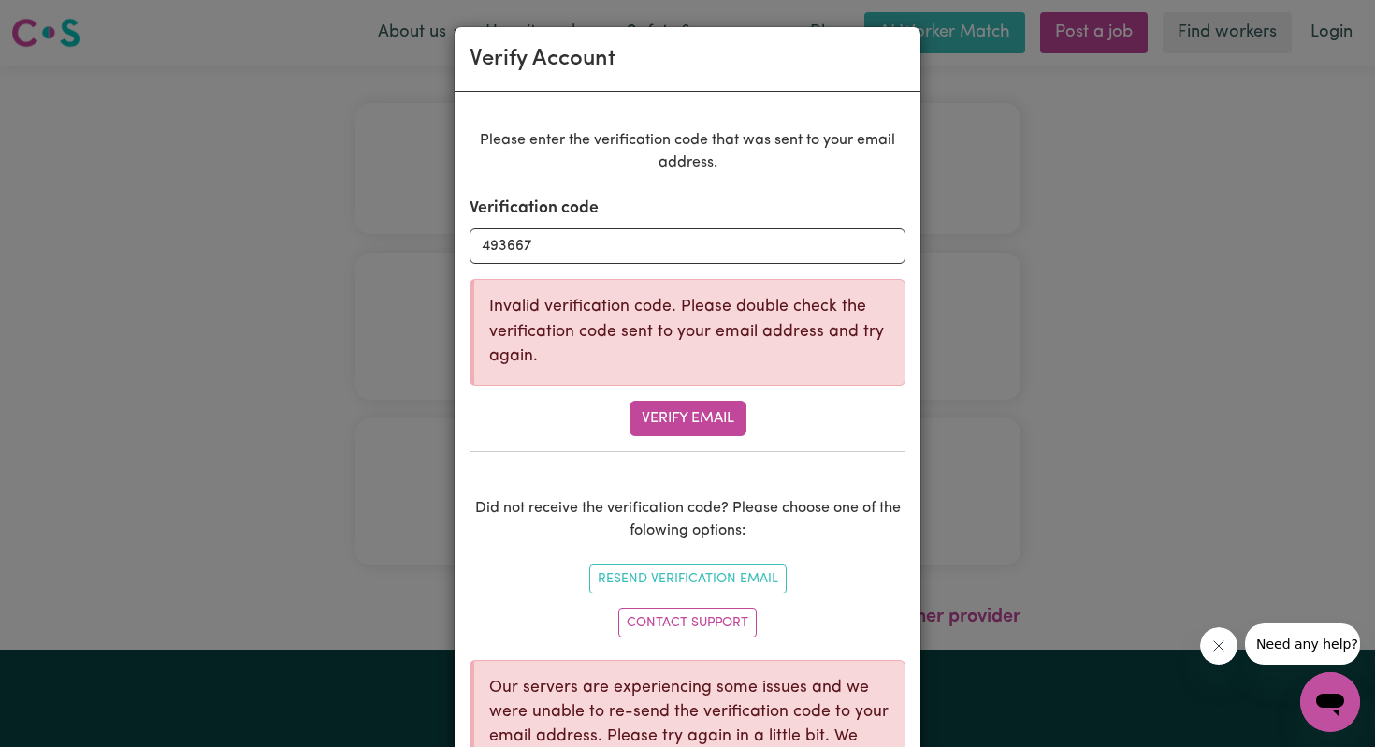 The width and height of the screenshot is (1375, 747). I want to click on div: Verify Account, so click(543, 59).